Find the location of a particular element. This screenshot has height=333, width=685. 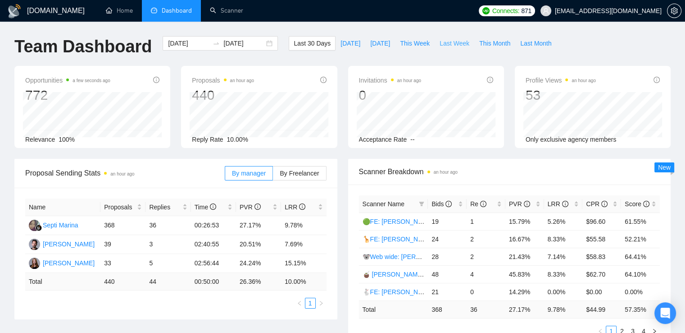

td: 36 is located at coordinates (486, 309).